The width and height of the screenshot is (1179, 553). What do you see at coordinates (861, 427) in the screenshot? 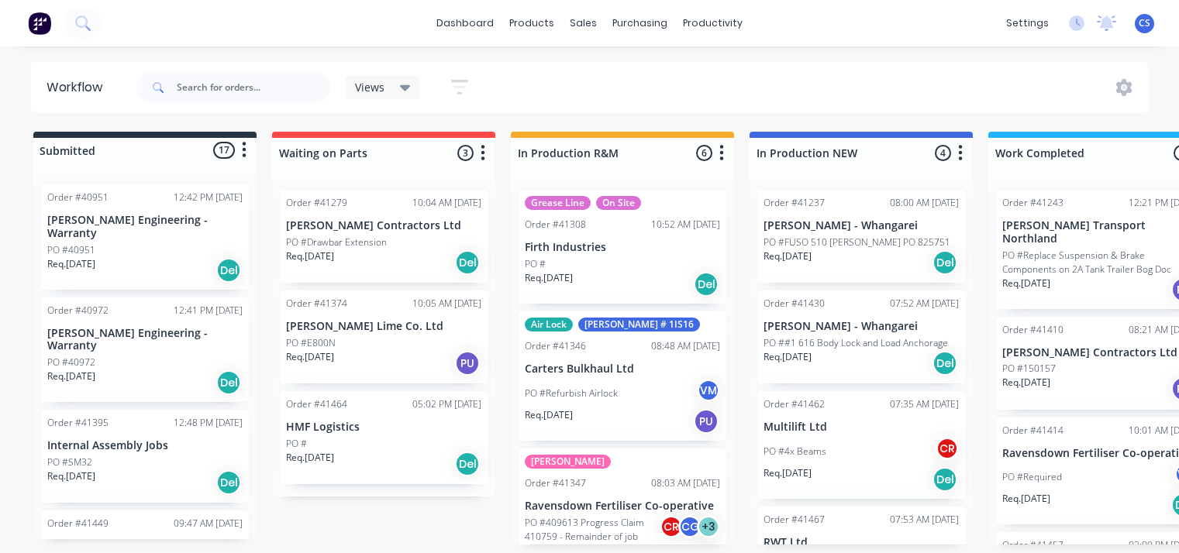
I see `p: Multilift Ltd` at bounding box center [861, 427].